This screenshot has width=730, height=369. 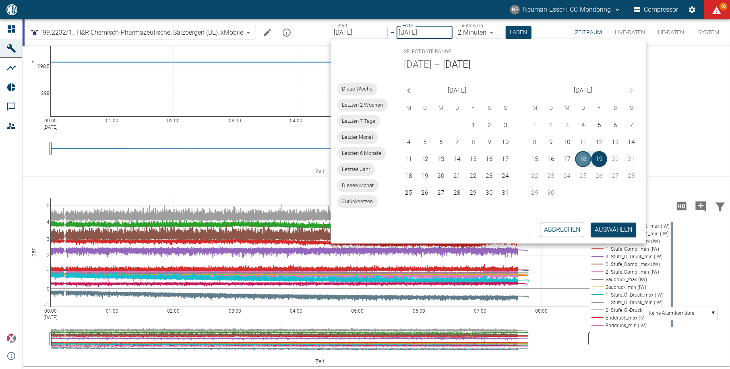 I want to click on button: 21, so click(x=458, y=176).